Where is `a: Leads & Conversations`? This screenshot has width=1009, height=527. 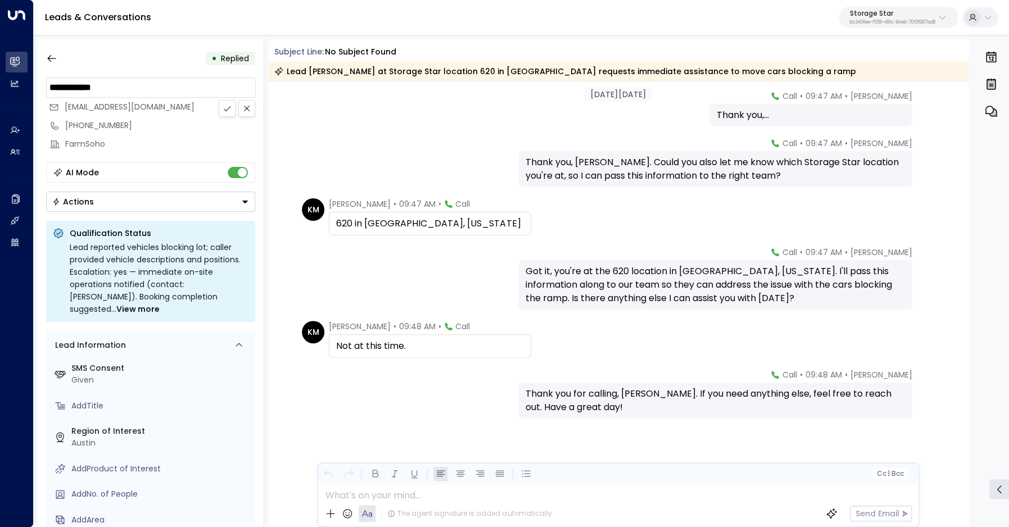
a: Leads & Conversations is located at coordinates (98, 17).